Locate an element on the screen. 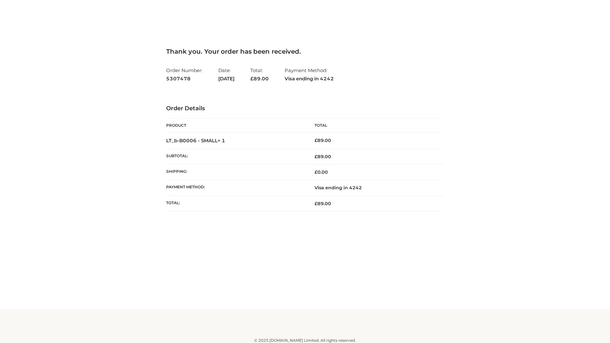  li: Payment Method: is located at coordinates (309, 74).